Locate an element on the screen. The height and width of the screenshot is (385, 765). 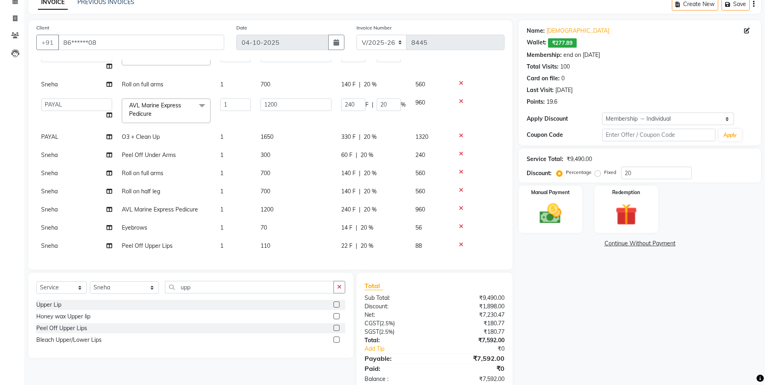
span: Roll on half leg is located at coordinates (141, 191).